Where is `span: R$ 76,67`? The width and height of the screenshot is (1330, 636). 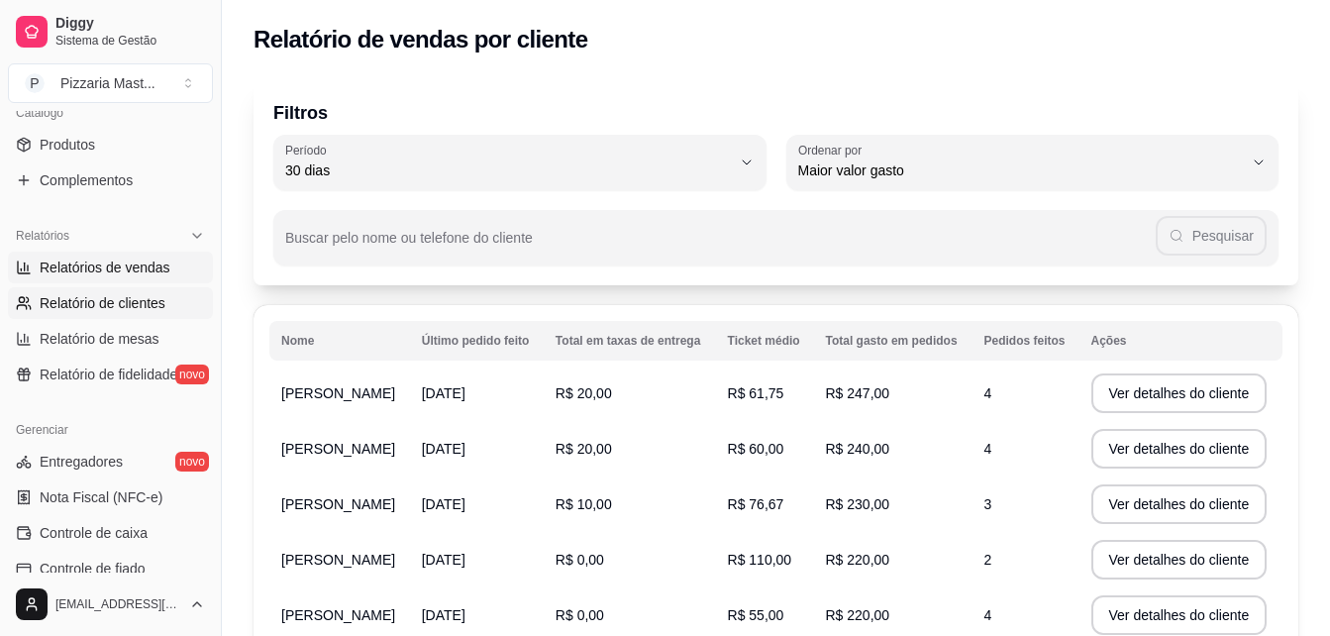
span: R$ 76,67 is located at coordinates (756, 504).